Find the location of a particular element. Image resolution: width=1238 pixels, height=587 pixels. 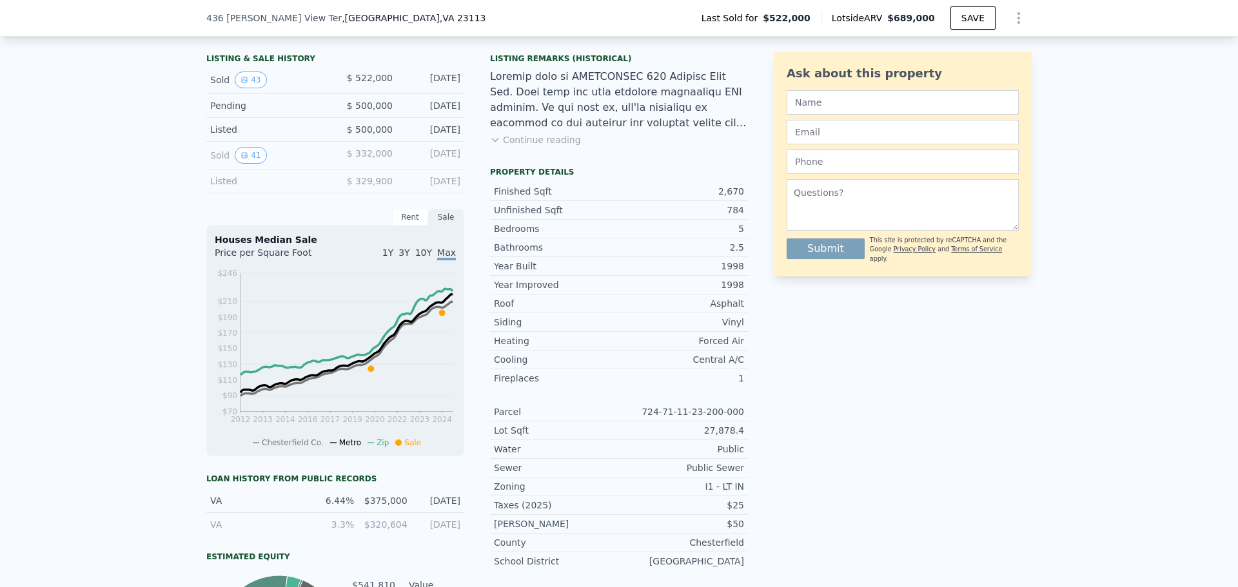

span: , VA 23113 is located at coordinates (463, 18).